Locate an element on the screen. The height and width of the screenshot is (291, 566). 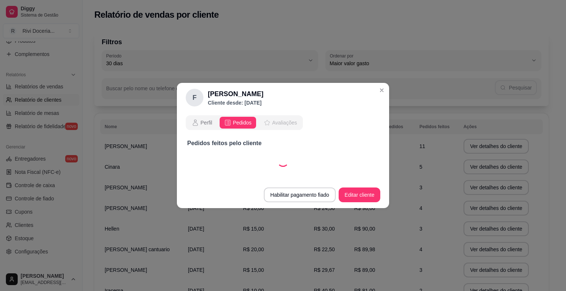
div: F is located at coordinates (194, 98).